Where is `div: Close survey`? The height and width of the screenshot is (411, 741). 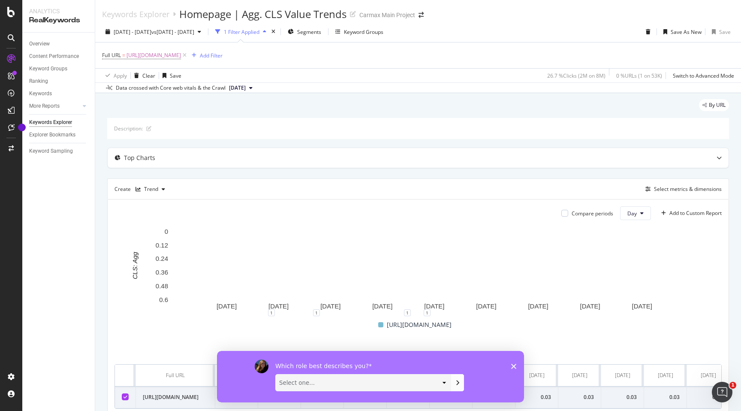 div: Close survey is located at coordinates (297, 15).